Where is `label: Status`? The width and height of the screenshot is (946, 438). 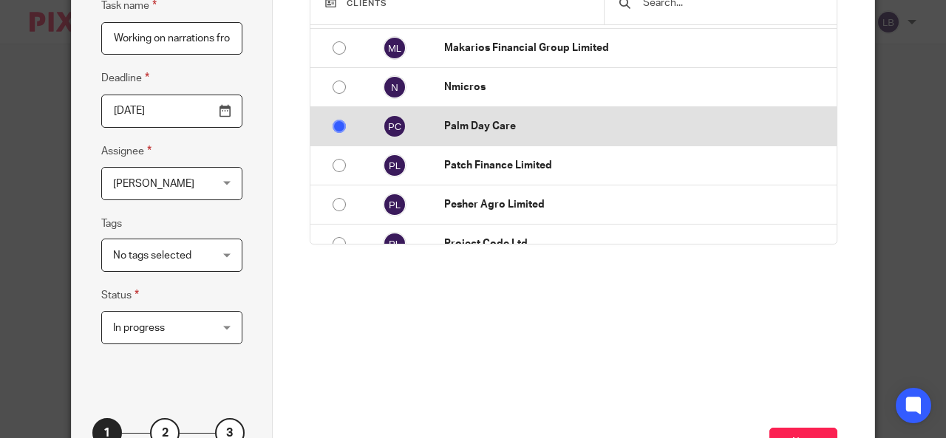 label: Status is located at coordinates (120, 295).